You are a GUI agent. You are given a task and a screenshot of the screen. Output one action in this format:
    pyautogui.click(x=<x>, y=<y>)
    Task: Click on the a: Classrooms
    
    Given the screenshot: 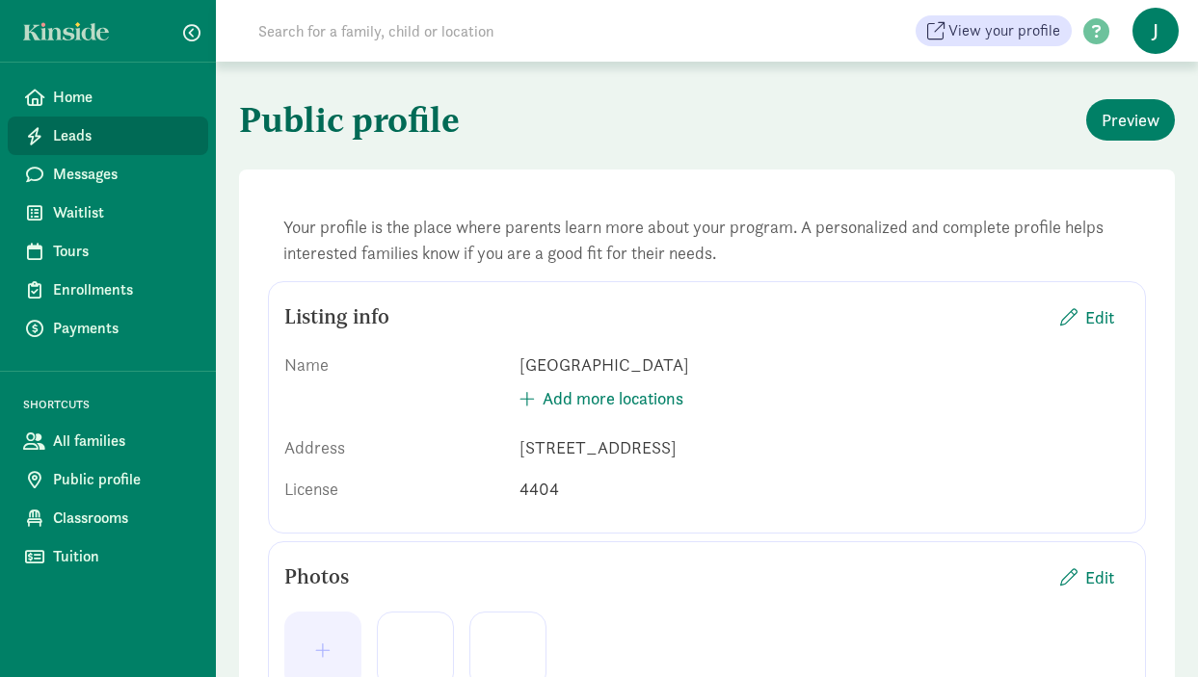 What is the action you would take?
    pyautogui.click(x=108, y=518)
    